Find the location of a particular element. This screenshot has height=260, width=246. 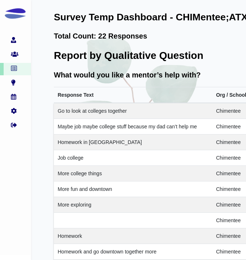

a: education is located at coordinates (14, 83).